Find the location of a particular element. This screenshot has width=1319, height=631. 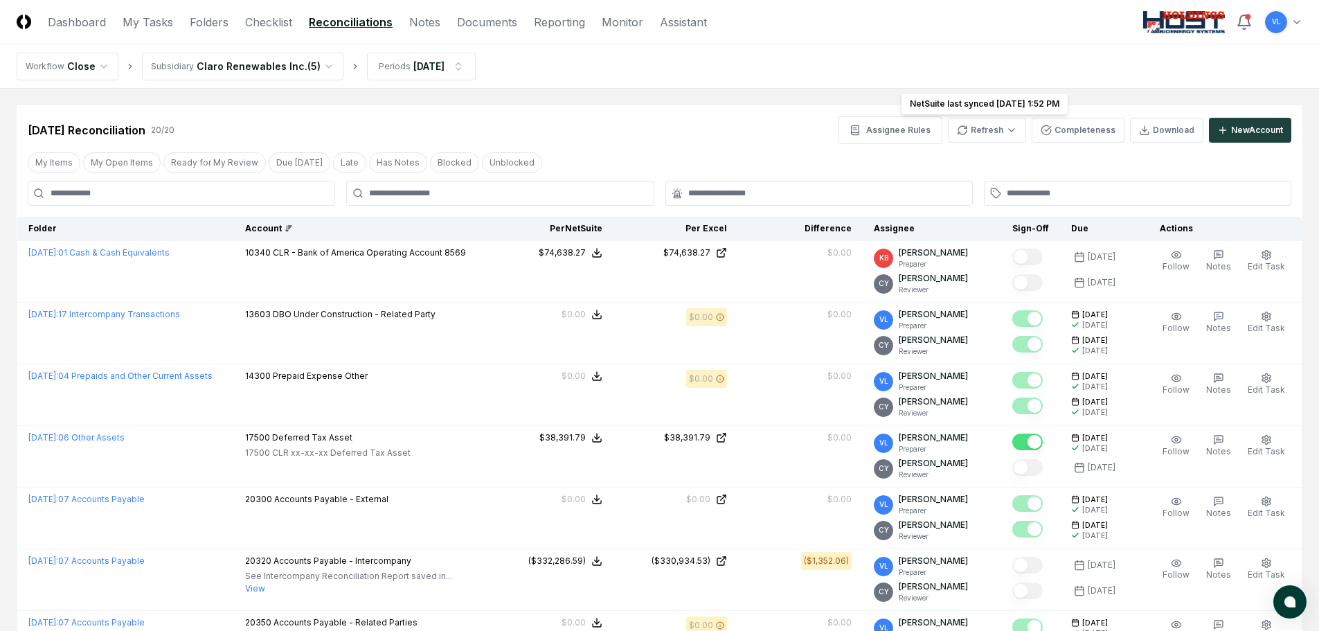

button: Assignee Rules is located at coordinates (890, 130).